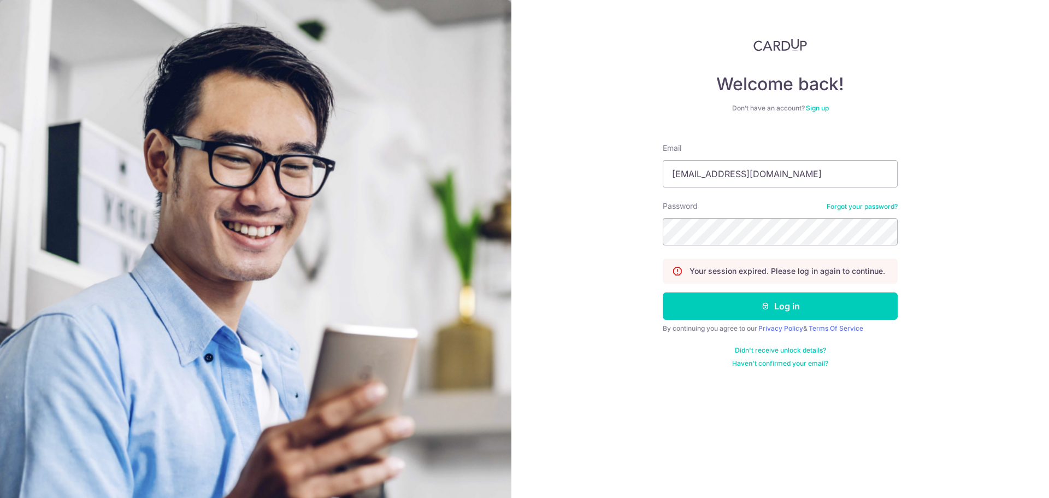 Image resolution: width=1049 pixels, height=498 pixels. What do you see at coordinates (780, 84) in the screenshot?
I see `h4: Welcome back!` at bounding box center [780, 84].